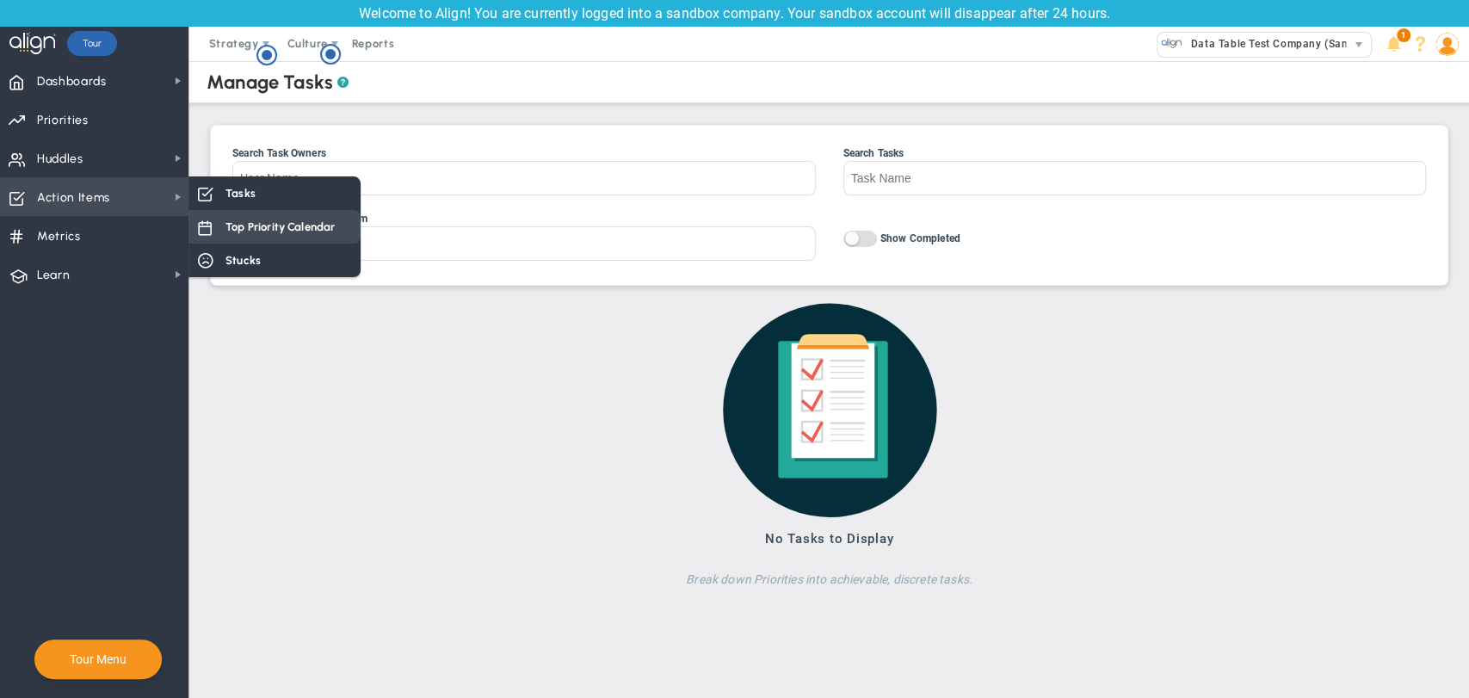 Image resolution: width=1469 pixels, height=698 pixels. I want to click on span: Action Items, so click(73, 198).